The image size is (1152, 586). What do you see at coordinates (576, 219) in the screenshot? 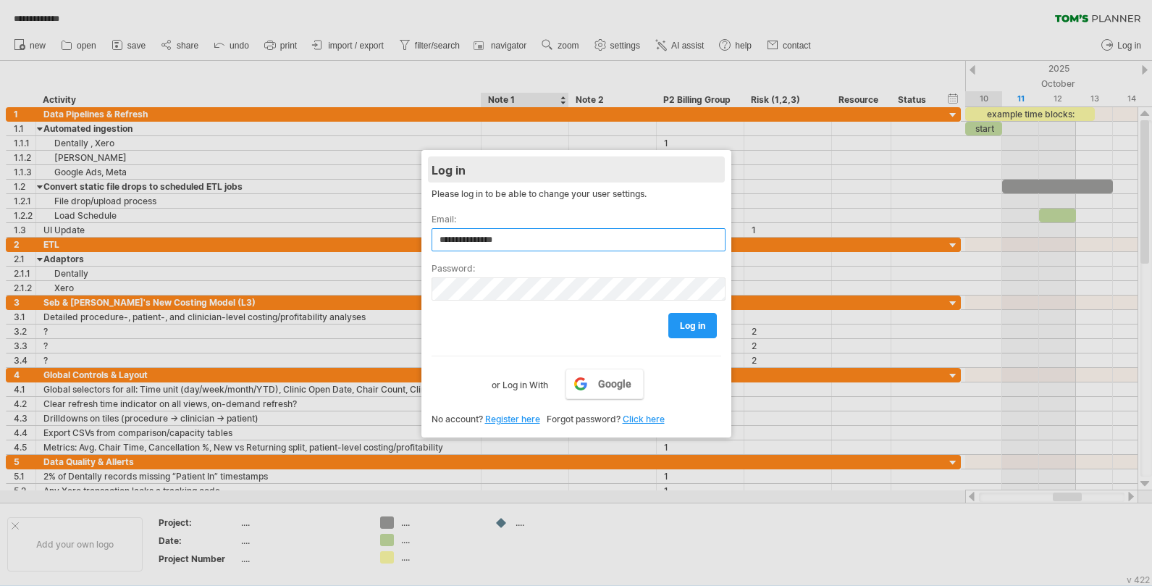
I see `label: Email:` at bounding box center [576, 219].